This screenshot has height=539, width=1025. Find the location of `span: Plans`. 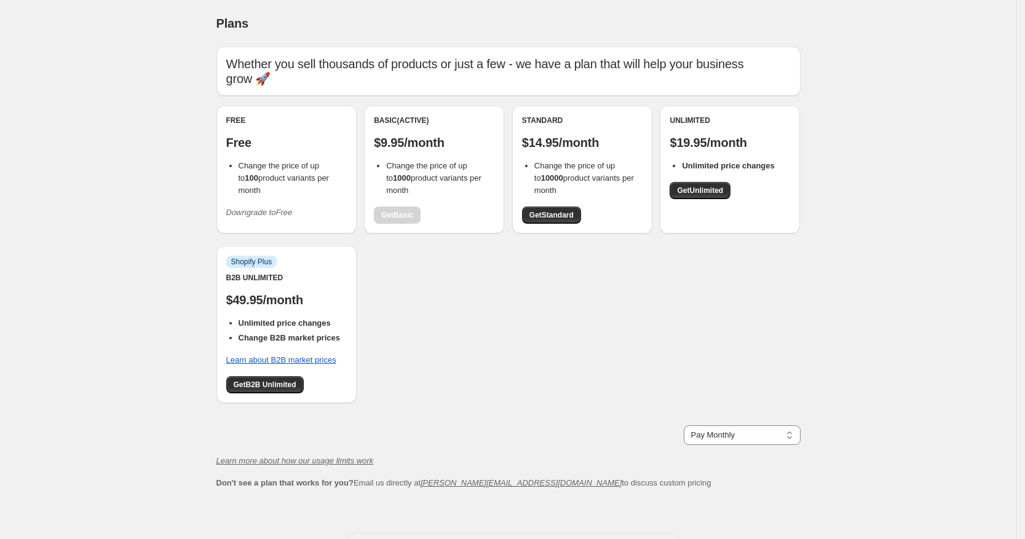

span: Plans is located at coordinates (233, 23).